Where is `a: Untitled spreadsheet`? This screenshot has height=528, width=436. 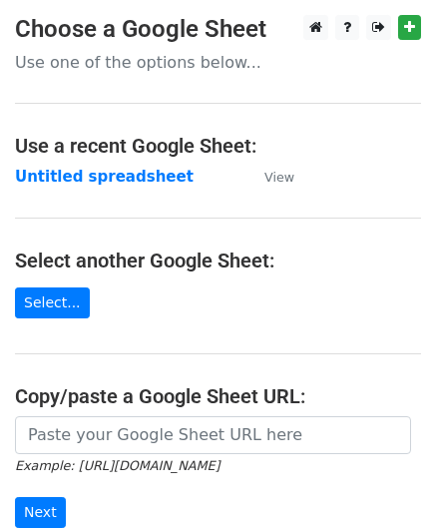 a: Untitled spreadsheet is located at coordinates (104, 177).